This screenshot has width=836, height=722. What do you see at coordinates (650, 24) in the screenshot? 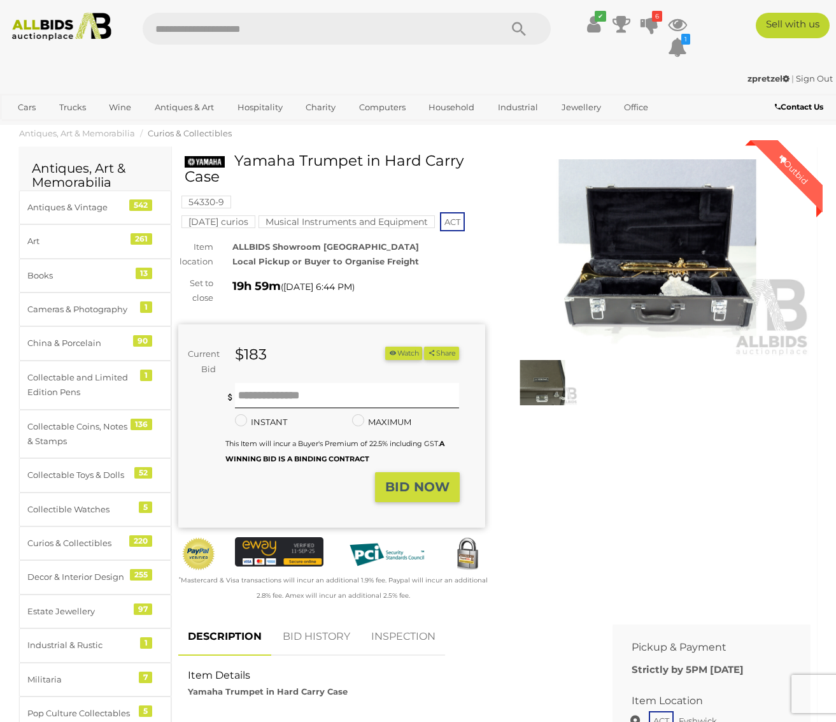
I see `a: 6` at bounding box center [650, 24].